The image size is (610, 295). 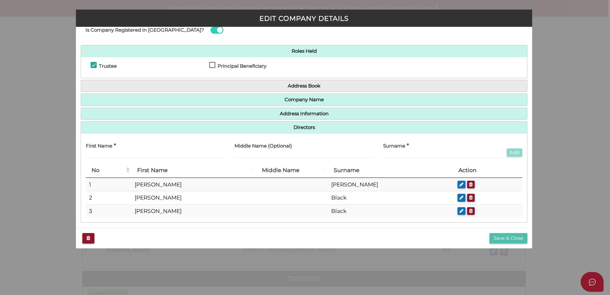 I want to click on th: No: activate to sort column descending, so click(x=109, y=170).